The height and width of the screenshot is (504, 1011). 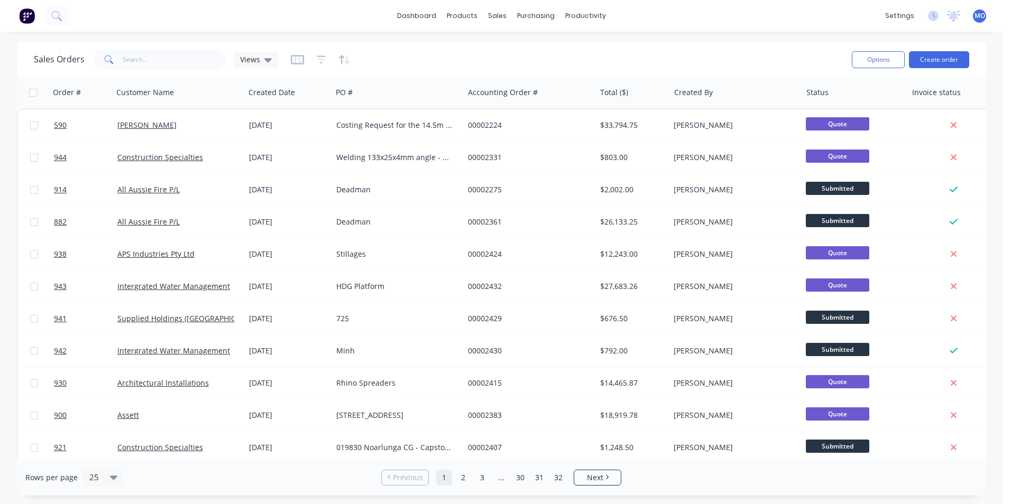 I want to click on a: APS Industries Pty Ltd, so click(x=156, y=254).